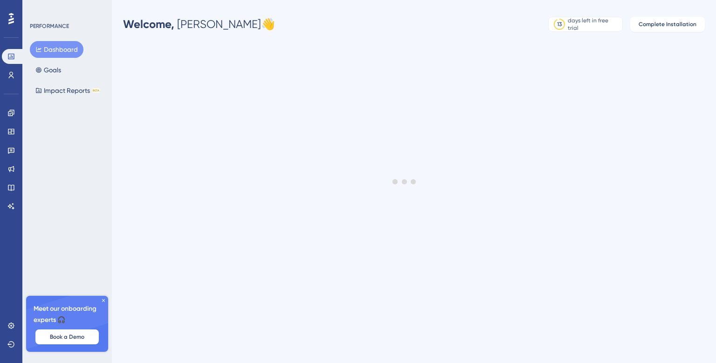 This screenshot has width=716, height=363. What do you see at coordinates (68, 90) in the screenshot?
I see `button: Impact ReportsBETA` at bounding box center [68, 90].